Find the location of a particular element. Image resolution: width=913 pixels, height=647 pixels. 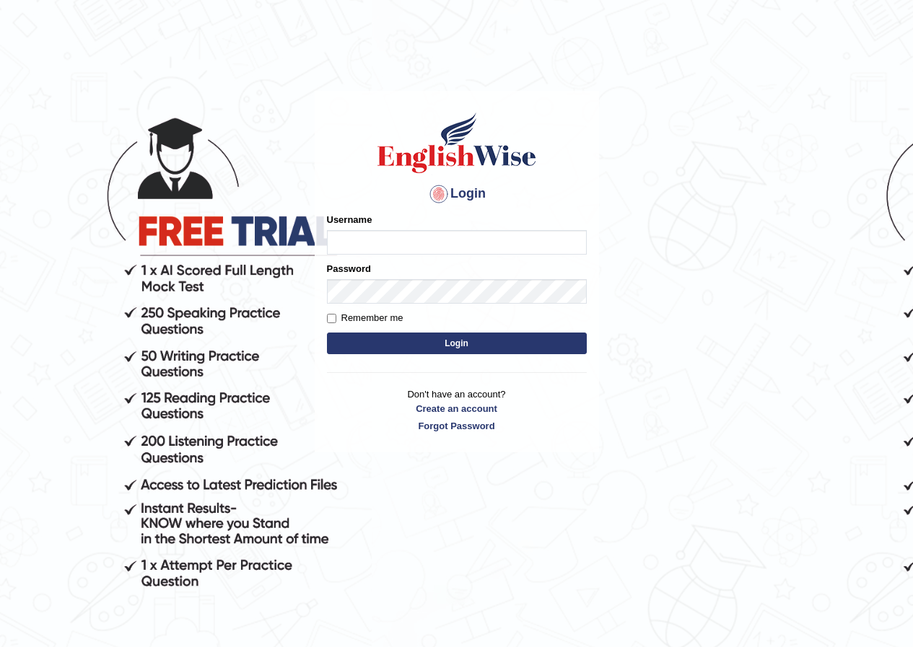

h4: Login is located at coordinates (457, 194).